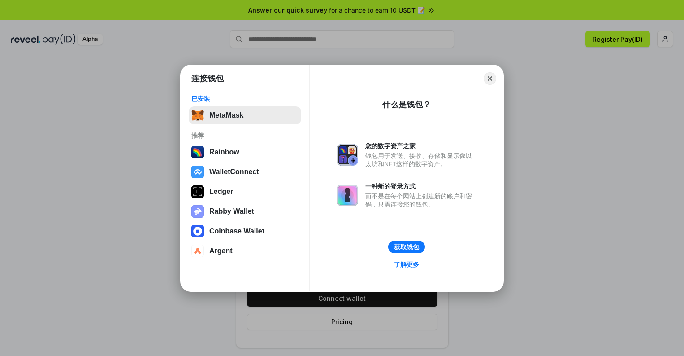 Image resolution: width=684 pixels, height=356 pixels. What do you see at coordinates (221, 192) in the screenshot?
I see `div: Ledger` at bounding box center [221, 192].